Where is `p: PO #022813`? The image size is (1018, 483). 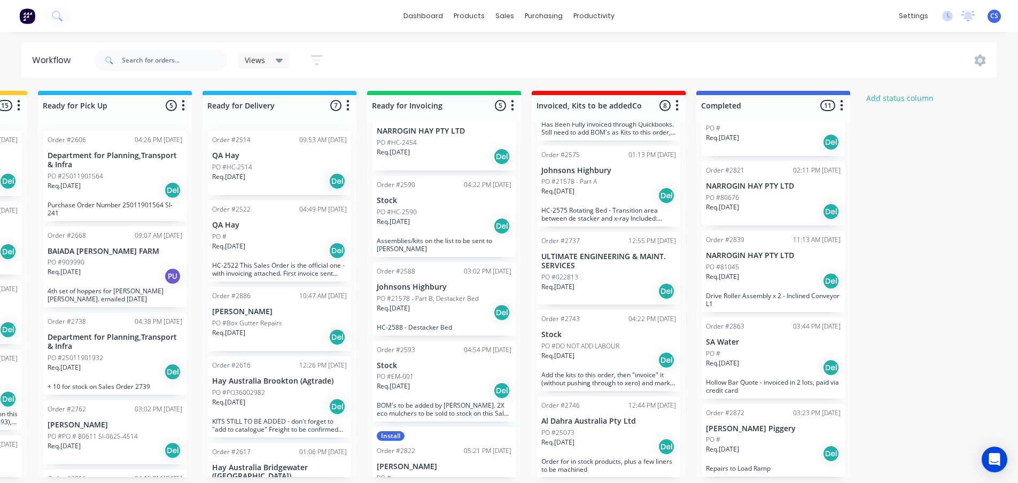
p: PO #022813 is located at coordinates (560, 277).